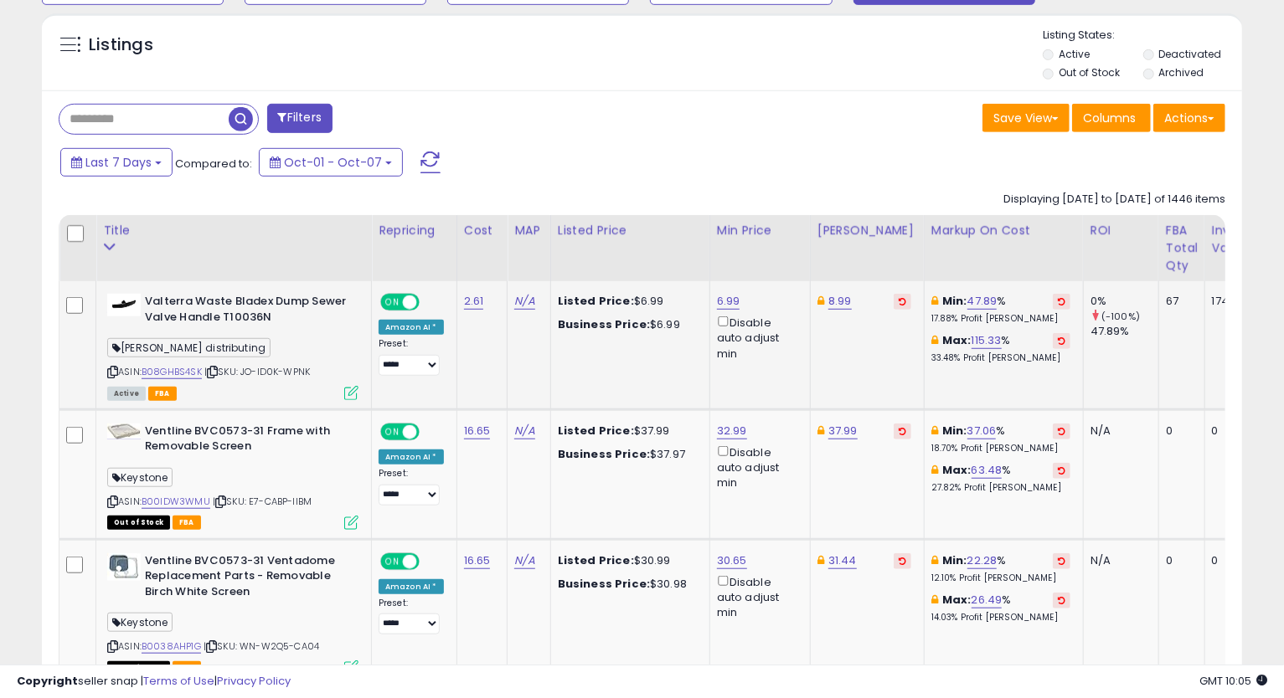  I want to click on div: $6.99, so click(627, 325).